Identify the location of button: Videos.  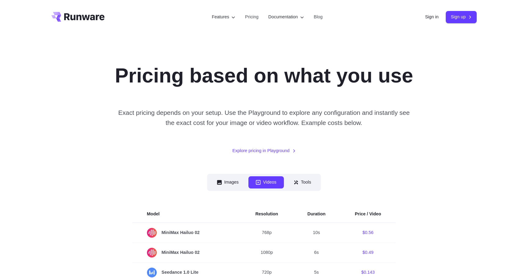
(266, 182).